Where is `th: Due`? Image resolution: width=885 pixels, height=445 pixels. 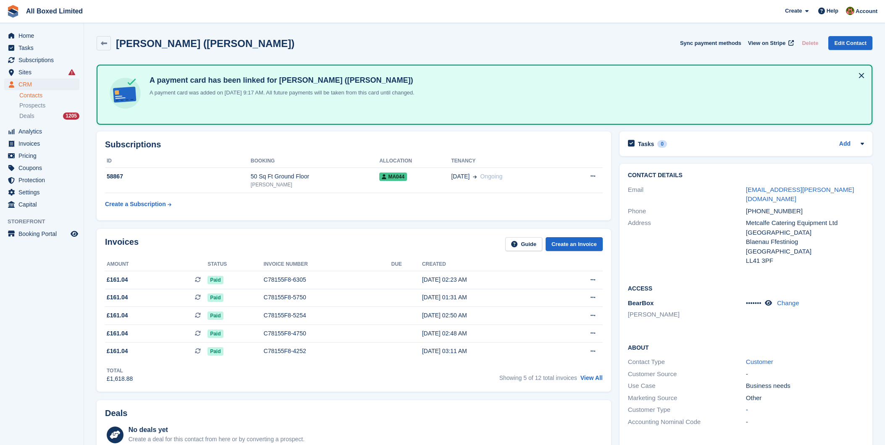 th: Due is located at coordinates (407, 265).